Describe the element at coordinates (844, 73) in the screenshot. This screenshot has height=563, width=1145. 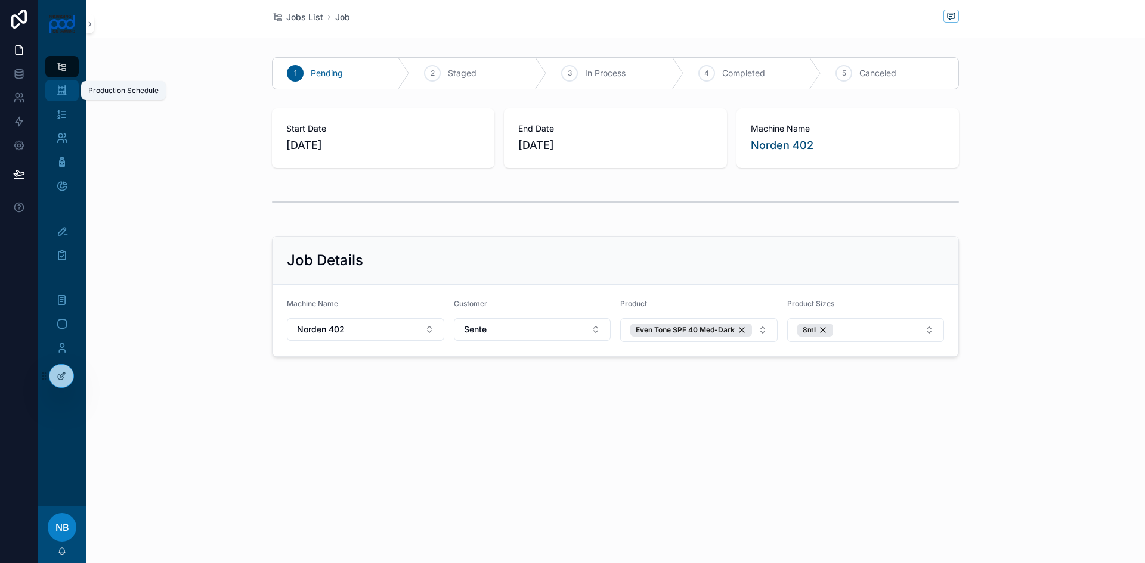
I see `span: 5` at that location.